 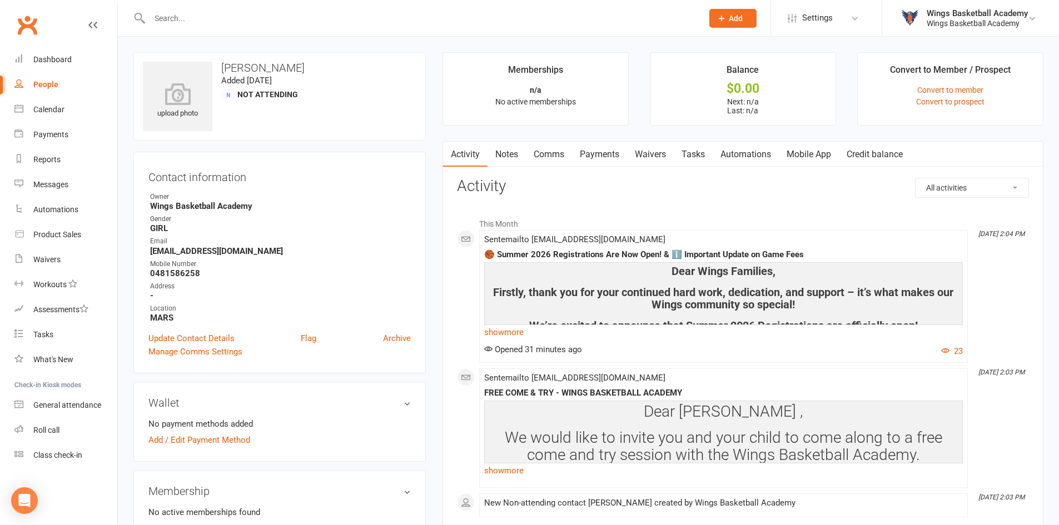 What do you see at coordinates (66, 360) in the screenshot?
I see `a: What's New` at bounding box center [66, 360].